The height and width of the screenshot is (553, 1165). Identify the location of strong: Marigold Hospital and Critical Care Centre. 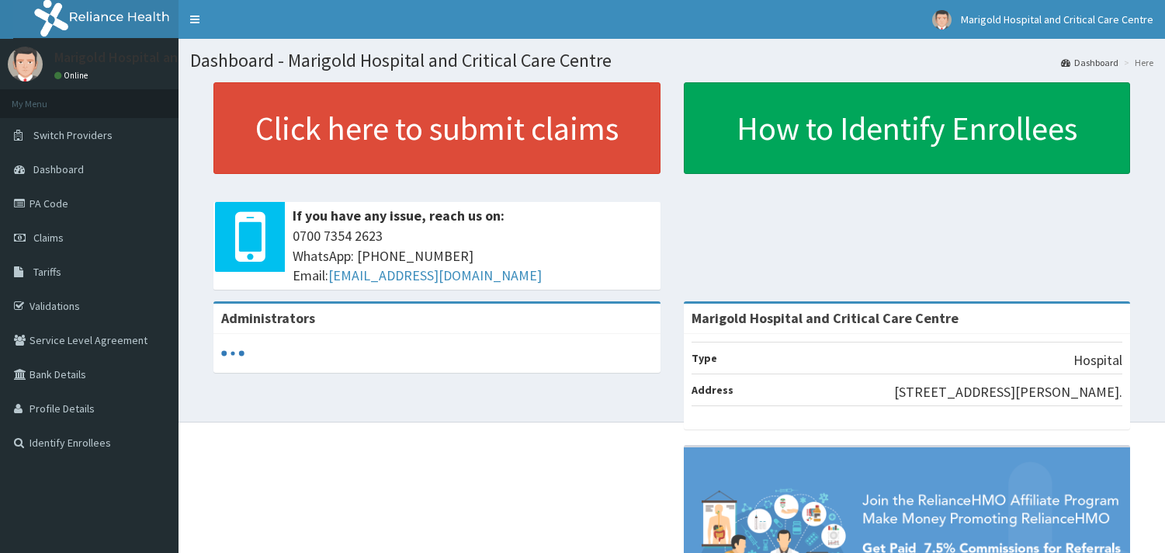
(825, 317).